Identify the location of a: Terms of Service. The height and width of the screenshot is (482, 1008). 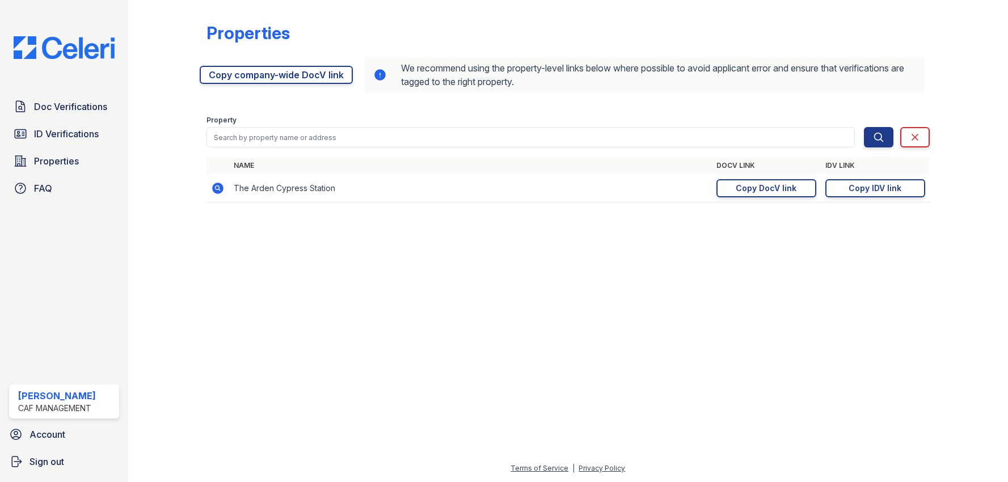
(539, 468).